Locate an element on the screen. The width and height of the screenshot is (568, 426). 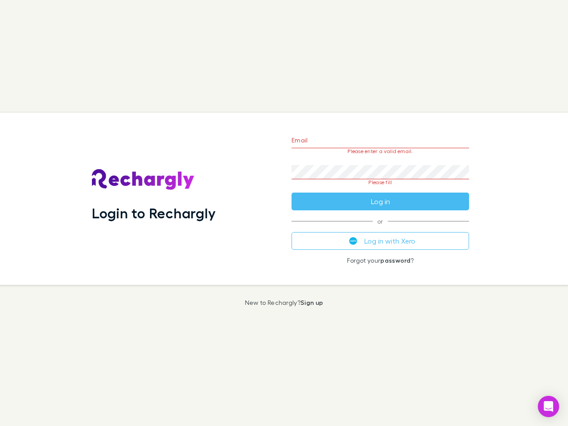
p: Forgot your ? is located at coordinates (380, 261).